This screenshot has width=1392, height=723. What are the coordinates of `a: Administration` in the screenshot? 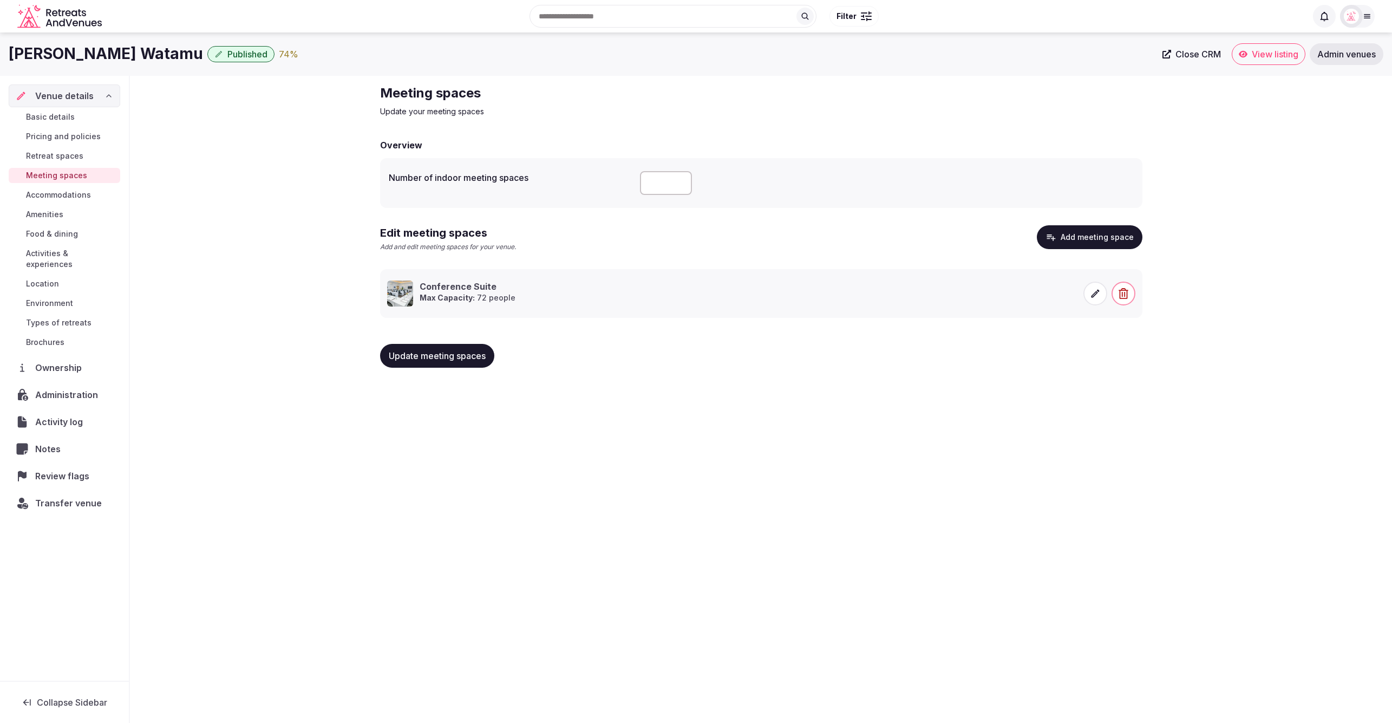 It's located at (64, 395).